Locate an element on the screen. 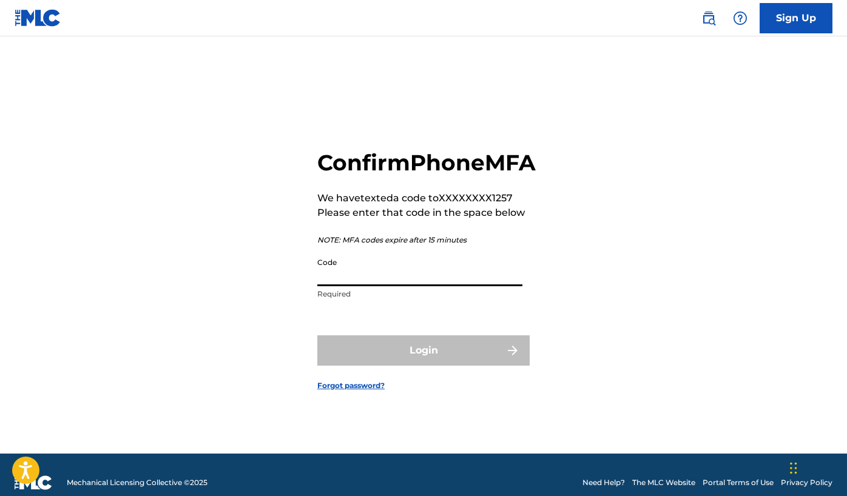  a: The MLC Website is located at coordinates (664, 483).